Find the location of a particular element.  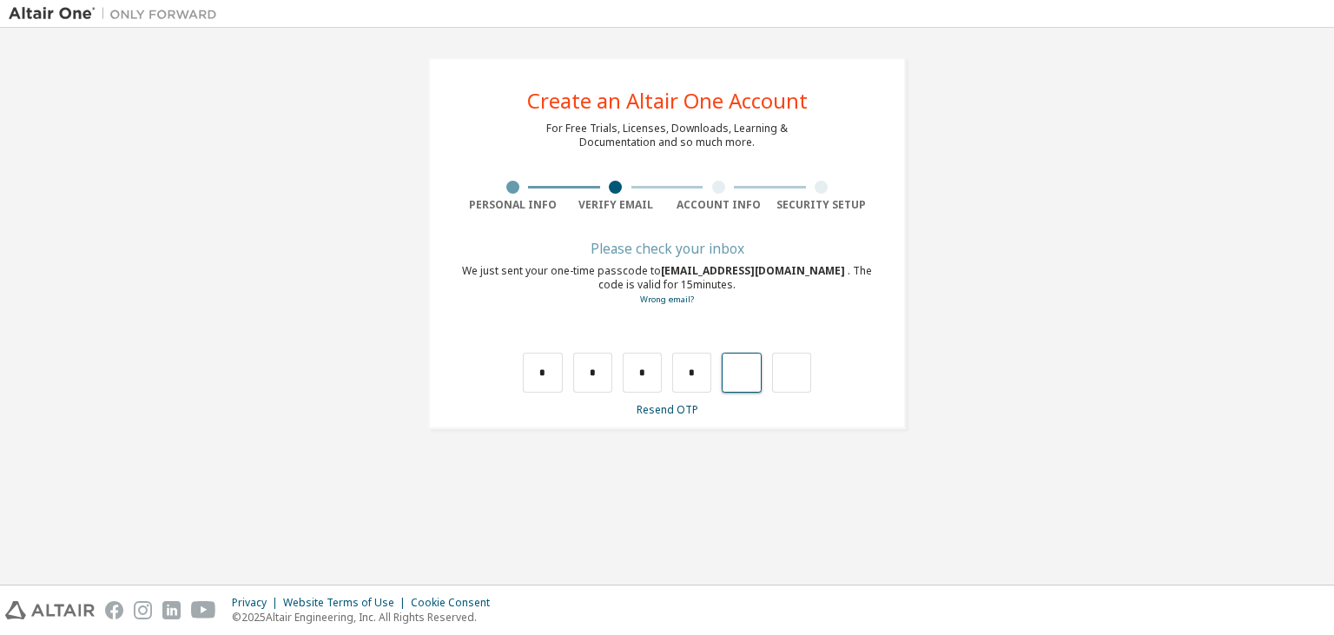

p: © 2025 Altair Engineering, Inc. All Rights Reserved. is located at coordinates (366, 617).